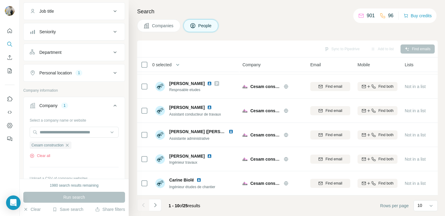 The height and width of the screenshot is (216, 445). Describe the element at coordinates (10, 139) in the screenshot. I see `button: Feedback` at that location.